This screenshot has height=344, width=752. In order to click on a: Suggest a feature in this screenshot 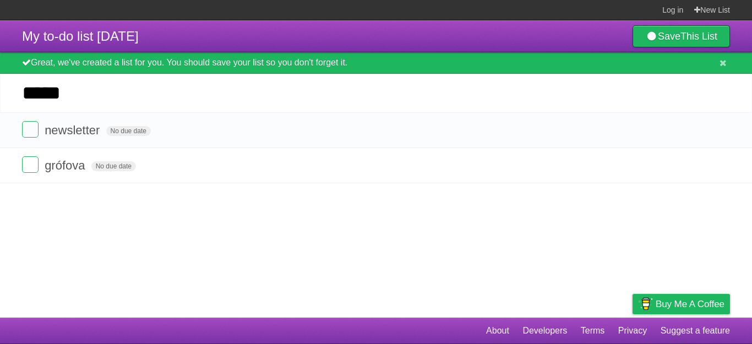, I will do `click(695, 331)`.